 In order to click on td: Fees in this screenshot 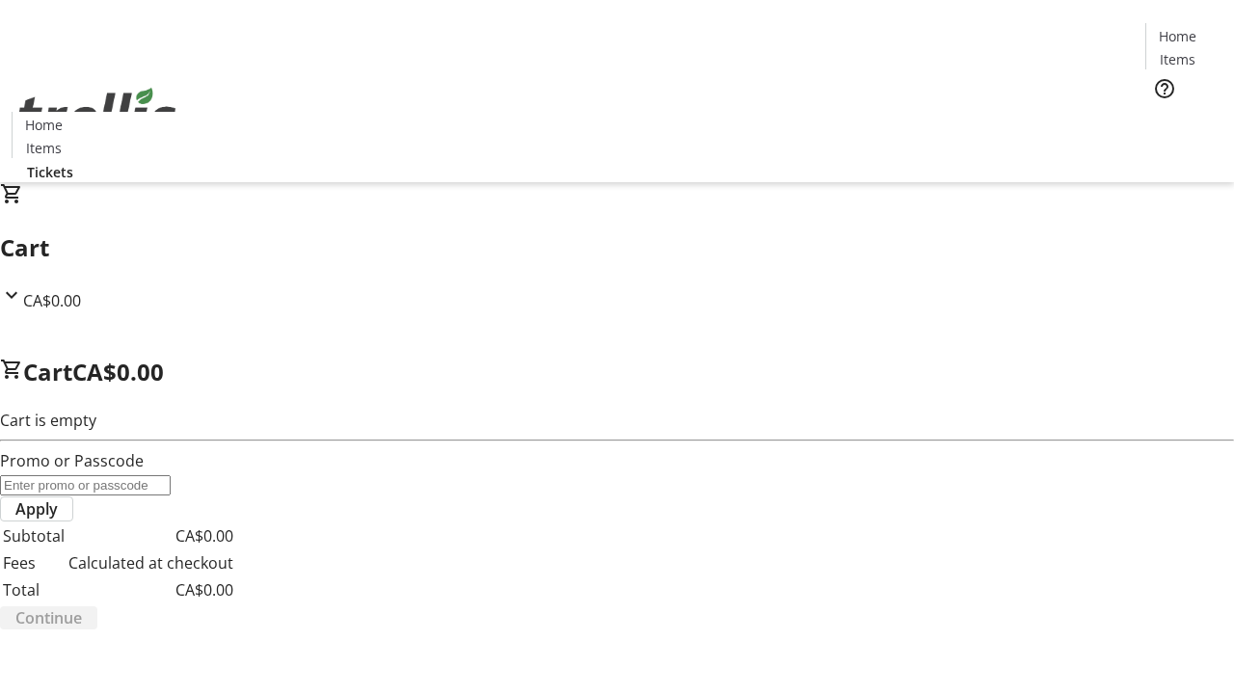, I will do `click(34, 563)`.